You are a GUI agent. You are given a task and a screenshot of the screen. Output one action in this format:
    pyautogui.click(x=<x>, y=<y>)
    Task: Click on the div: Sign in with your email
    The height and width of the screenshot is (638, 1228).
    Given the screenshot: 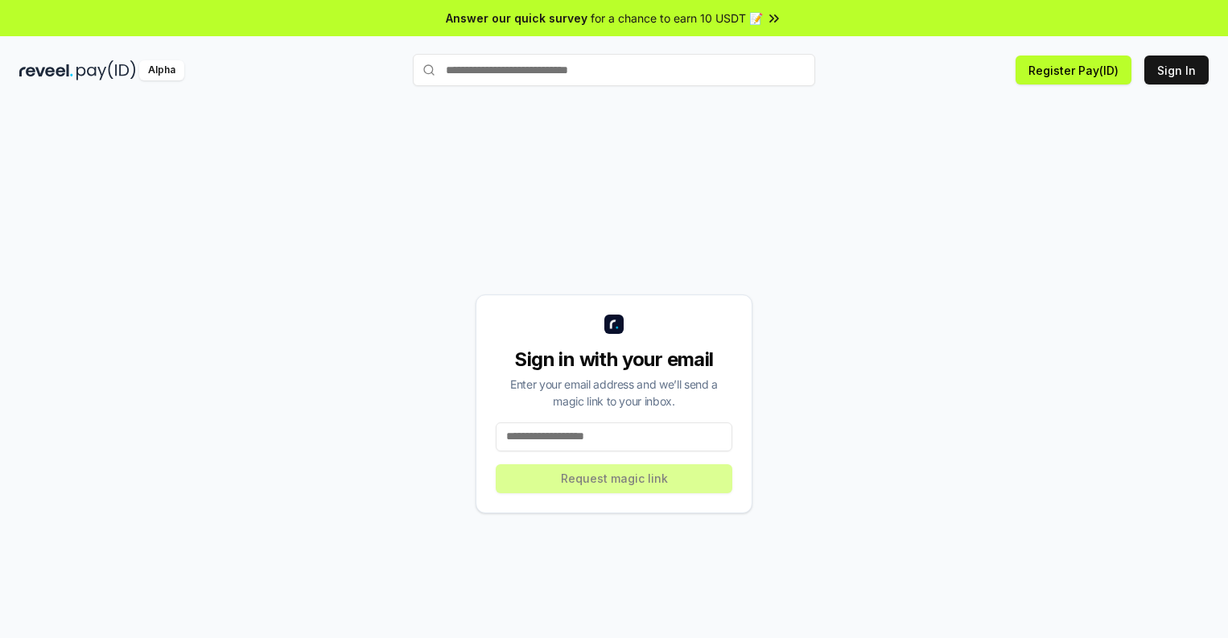 What is the action you would take?
    pyautogui.click(x=614, y=360)
    